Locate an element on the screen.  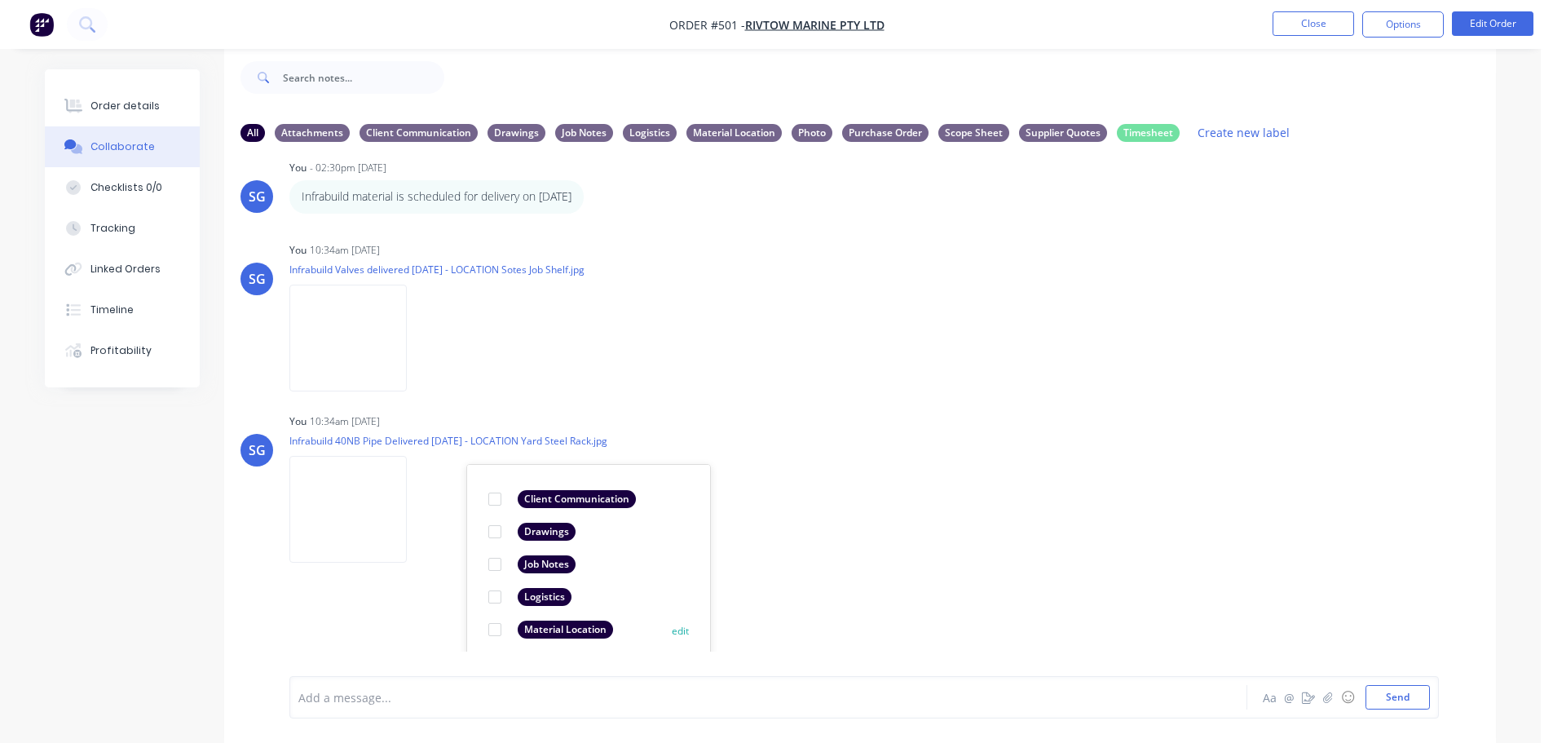
button: Edit Order is located at coordinates (1493, 24).